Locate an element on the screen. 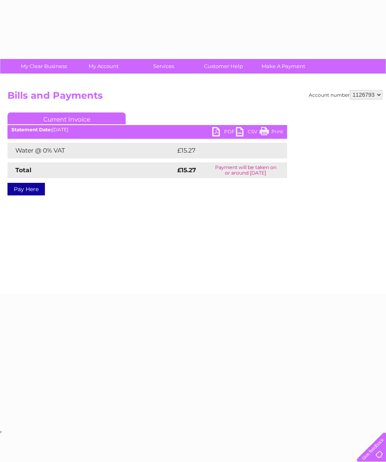 The height and width of the screenshot is (462, 386). a: CSV is located at coordinates (248, 133).